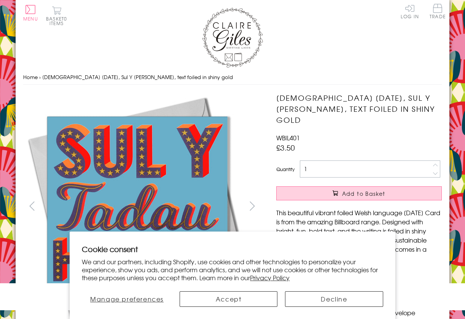 The image size is (465, 319). I want to click on nav: breadcrumbs, so click(232, 77).